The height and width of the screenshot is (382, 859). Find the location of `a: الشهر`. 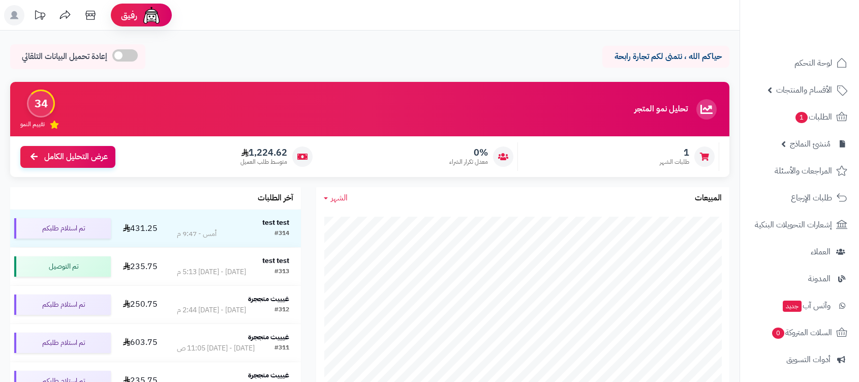

a: الشهر is located at coordinates (335, 198).